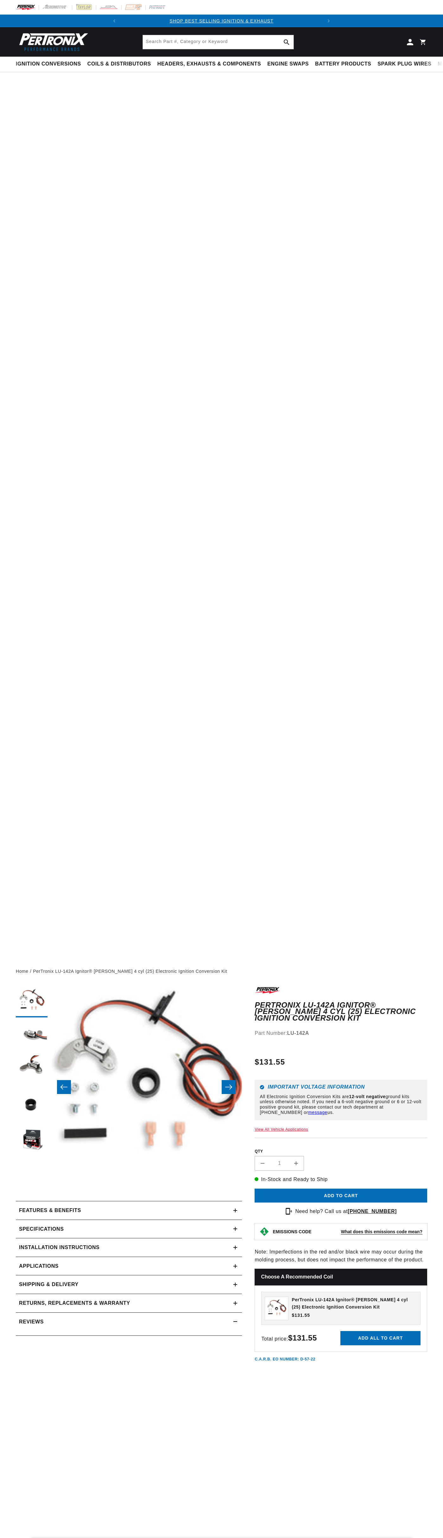  What do you see at coordinates (209, 64) in the screenshot?
I see `summary: Headers, Exhausts & Components` at bounding box center [209, 64].